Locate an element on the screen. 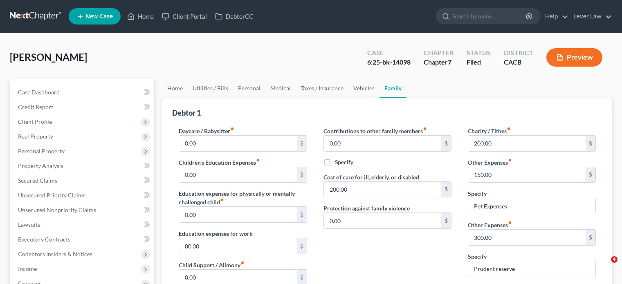  label: Charity / Tithes is located at coordinates (489, 131).